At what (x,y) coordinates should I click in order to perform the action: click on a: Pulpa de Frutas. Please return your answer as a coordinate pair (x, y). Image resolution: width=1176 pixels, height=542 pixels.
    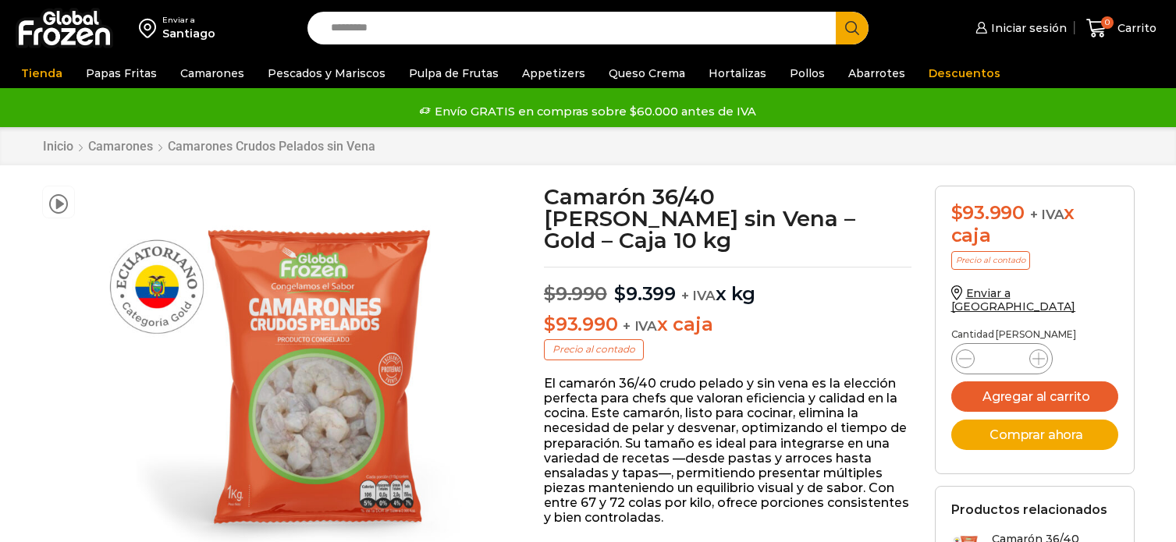
    Looking at the image, I should click on (453, 73).